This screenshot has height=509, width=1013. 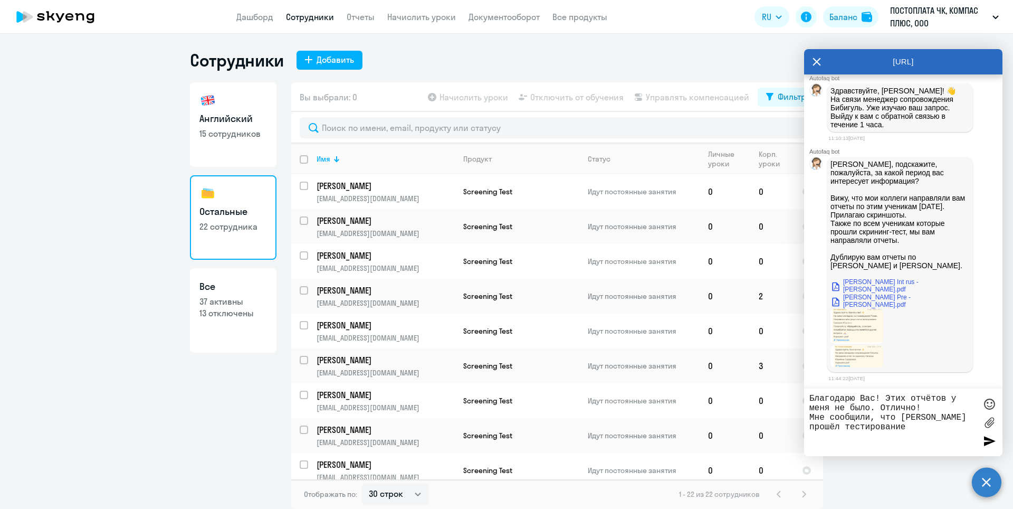 What do you see at coordinates (208, 193) in the screenshot?
I see `img: others` at bounding box center [208, 193].